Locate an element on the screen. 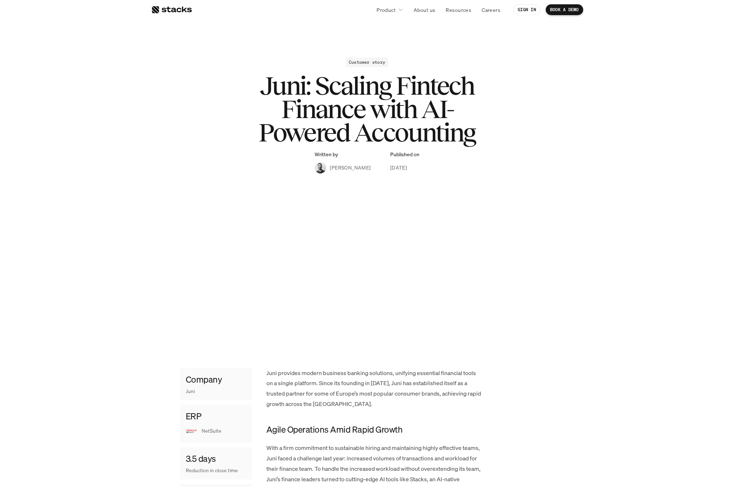 The image size is (734, 487). h2: Customer story is located at coordinates (367, 62).